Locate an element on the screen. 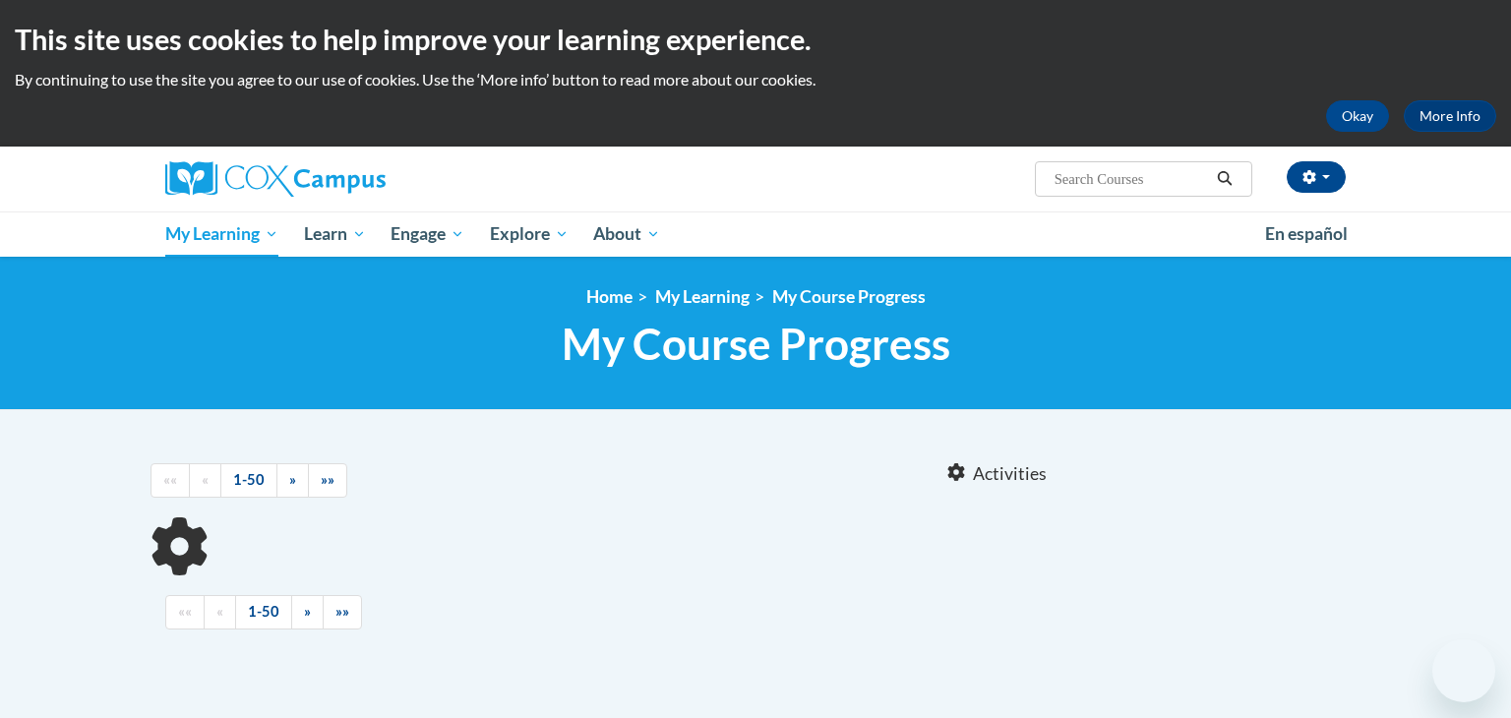 The width and height of the screenshot is (1511, 718). a: My Course Progress is located at coordinates (849, 296).